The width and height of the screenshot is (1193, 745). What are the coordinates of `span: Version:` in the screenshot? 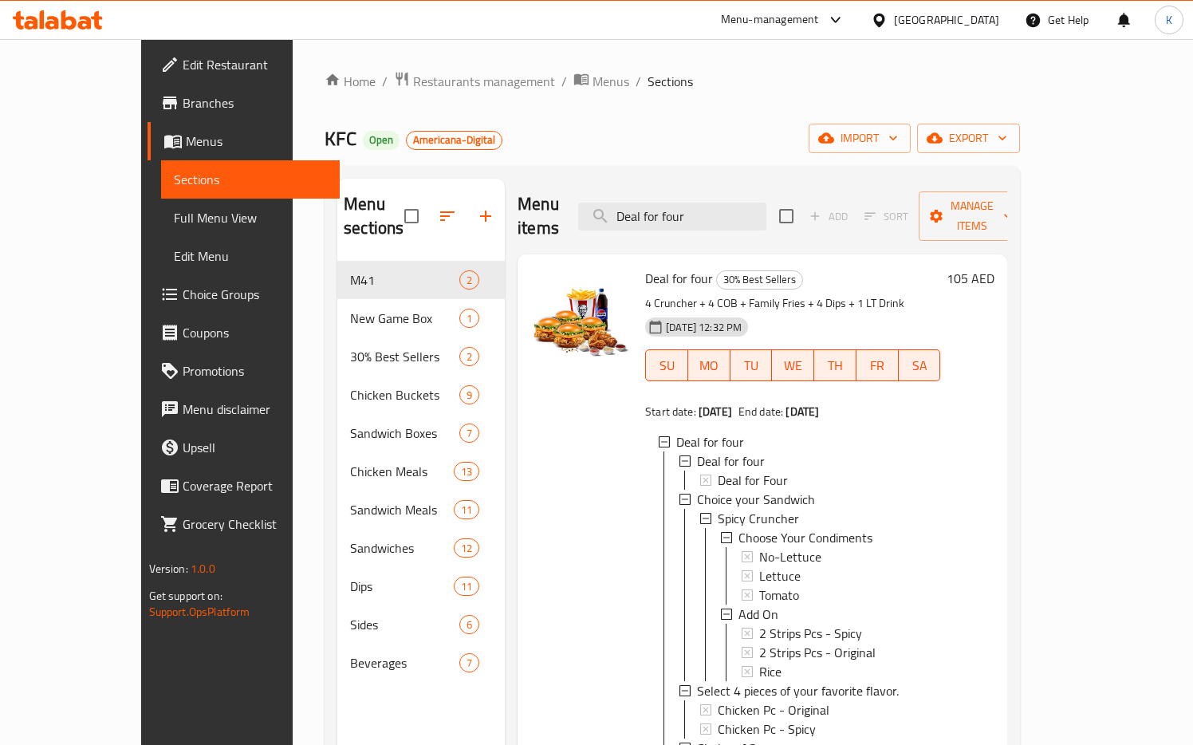 It's located at (168, 569).